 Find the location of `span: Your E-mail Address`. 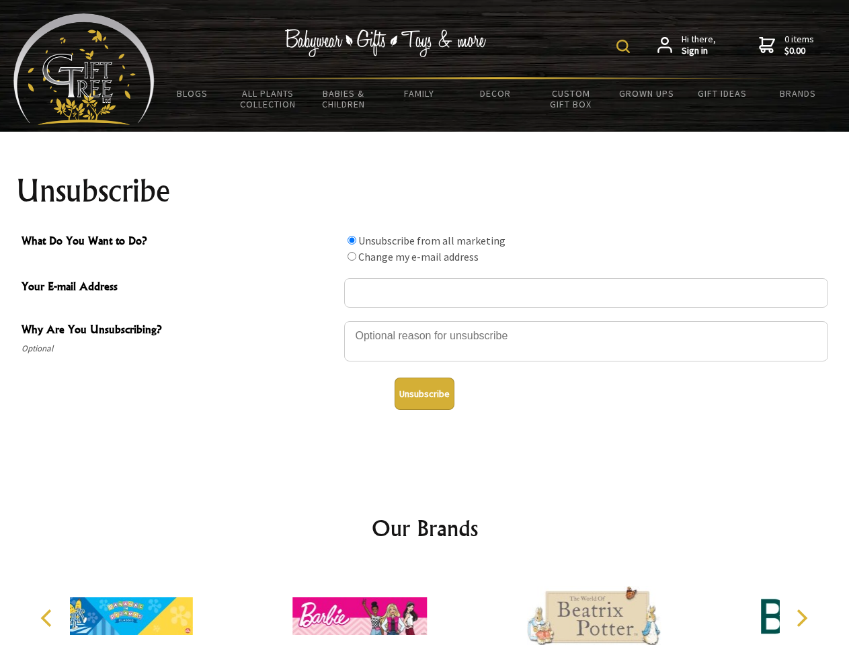

span: Your E-mail Address is located at coordinates (179, 288).